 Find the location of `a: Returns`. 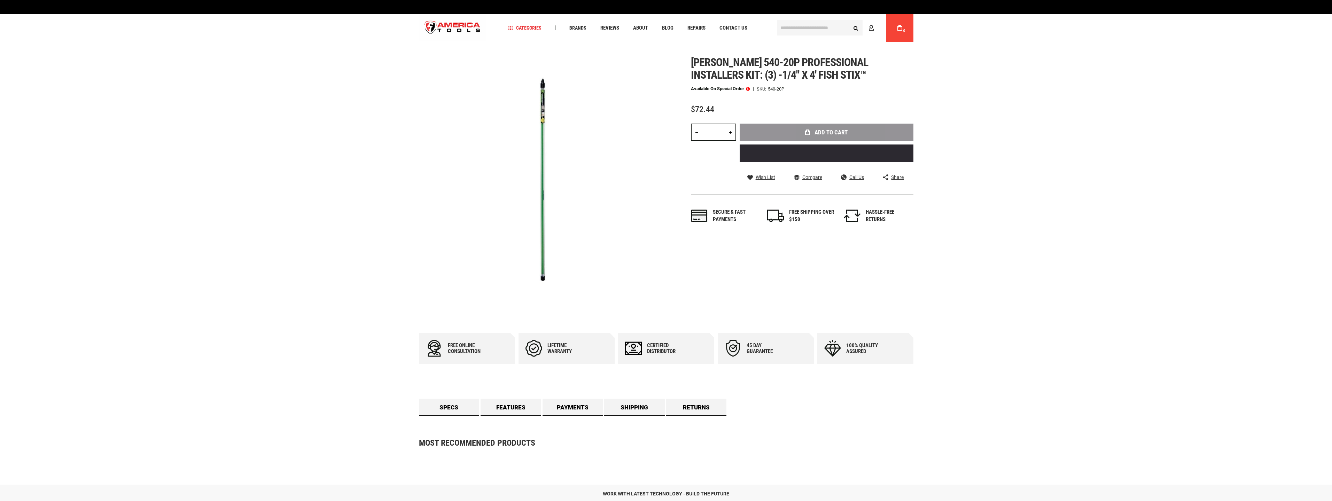

a: Returns is located at coordinates (697, 408).